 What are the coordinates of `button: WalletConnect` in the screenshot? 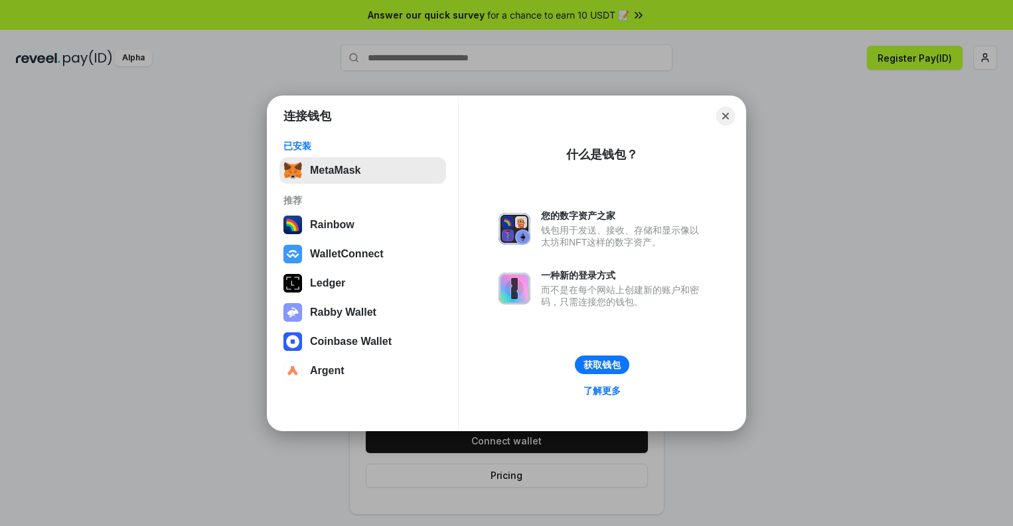 It's located at (362, 254).